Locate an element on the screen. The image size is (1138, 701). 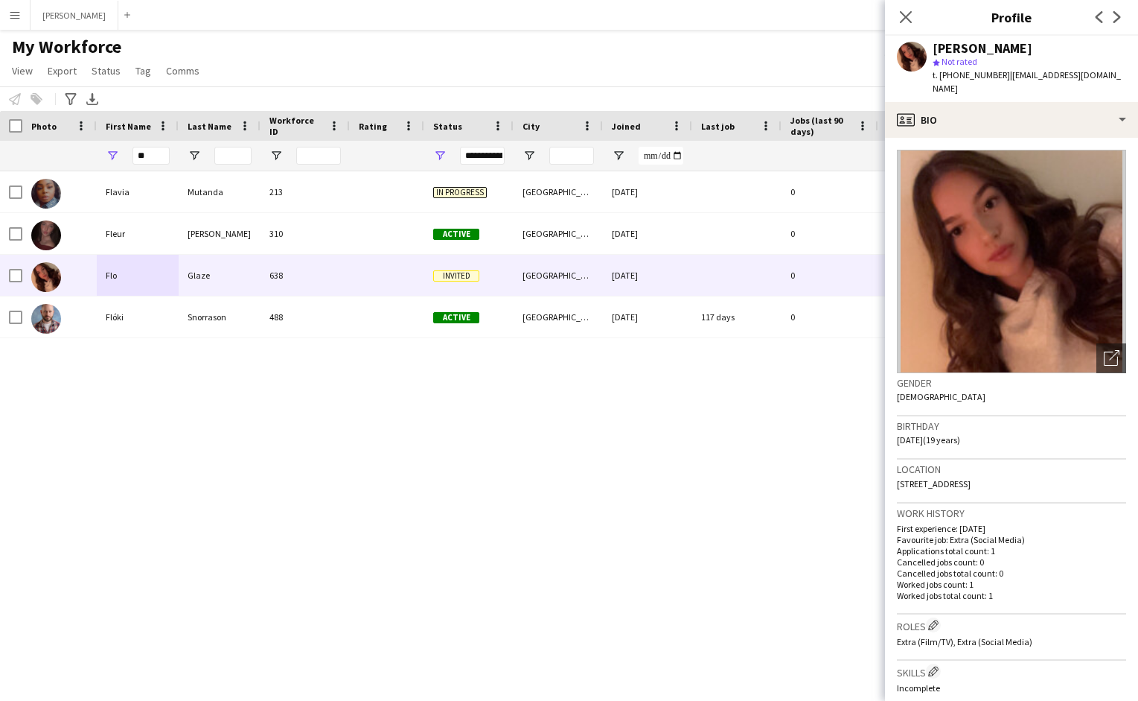
span: Jobs (last 90 days) is located at coordinates (821, 126).